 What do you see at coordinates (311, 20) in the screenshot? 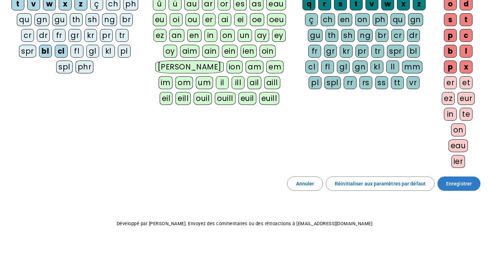
I see `div: ç` at bounding box center [311, 20].